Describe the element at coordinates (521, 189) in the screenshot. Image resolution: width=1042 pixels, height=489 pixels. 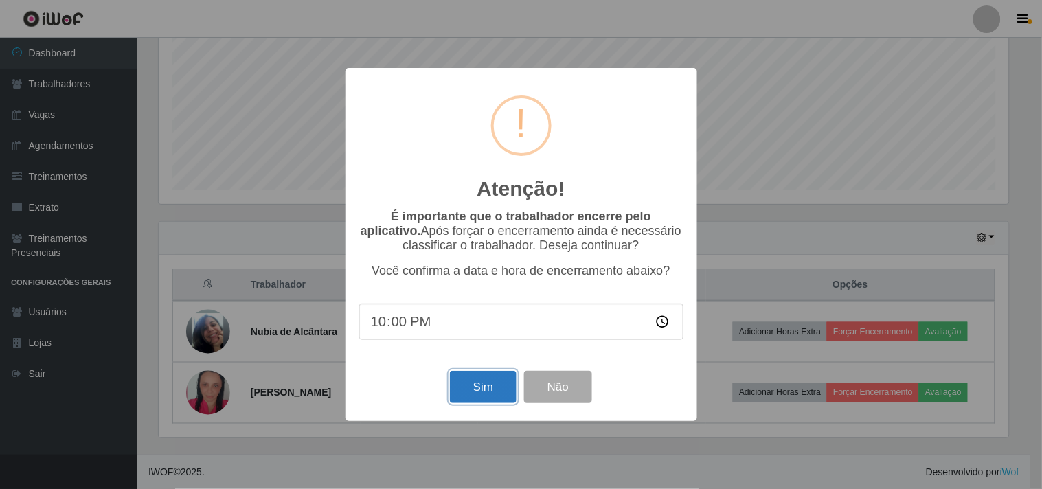
I see `h2: Atenção!` at that location.